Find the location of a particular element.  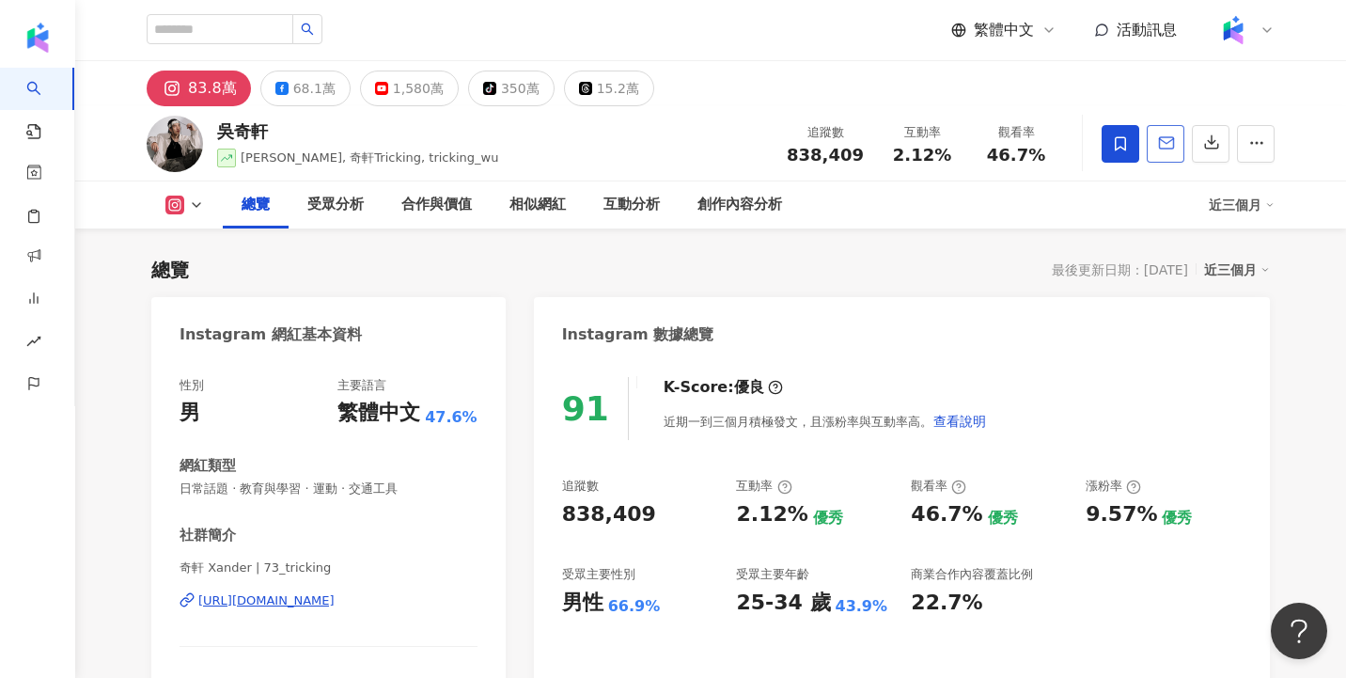

div: 主要語言 is located at coordinates (362, 385).